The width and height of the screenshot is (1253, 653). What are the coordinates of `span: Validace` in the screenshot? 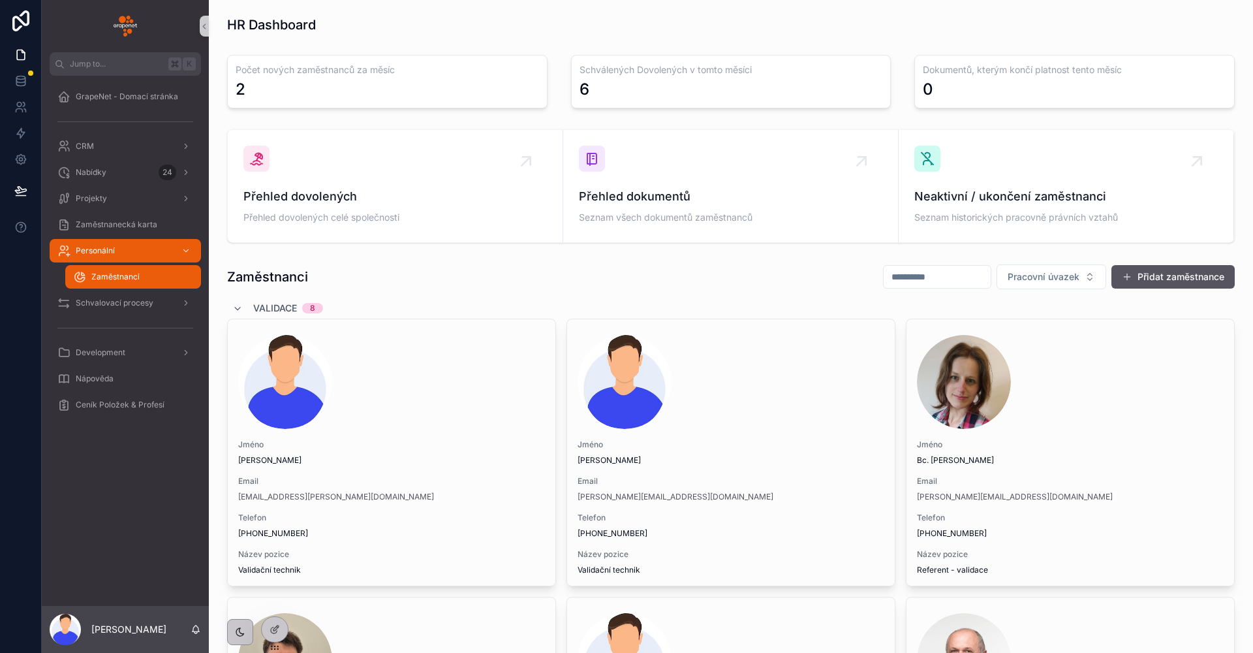 It's located at (275, 308).